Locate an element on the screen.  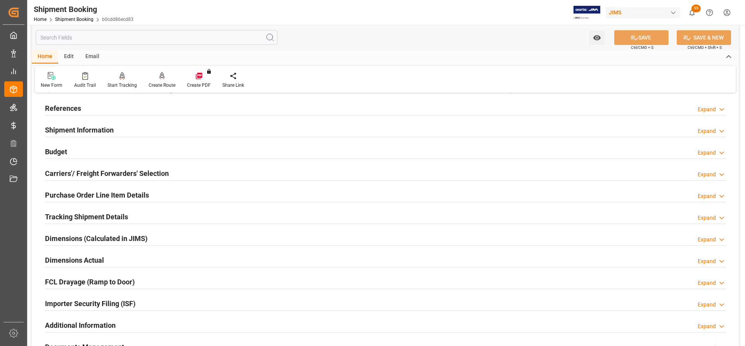
h2: Tracking Shipment Details is located at coordinates (87, 217).